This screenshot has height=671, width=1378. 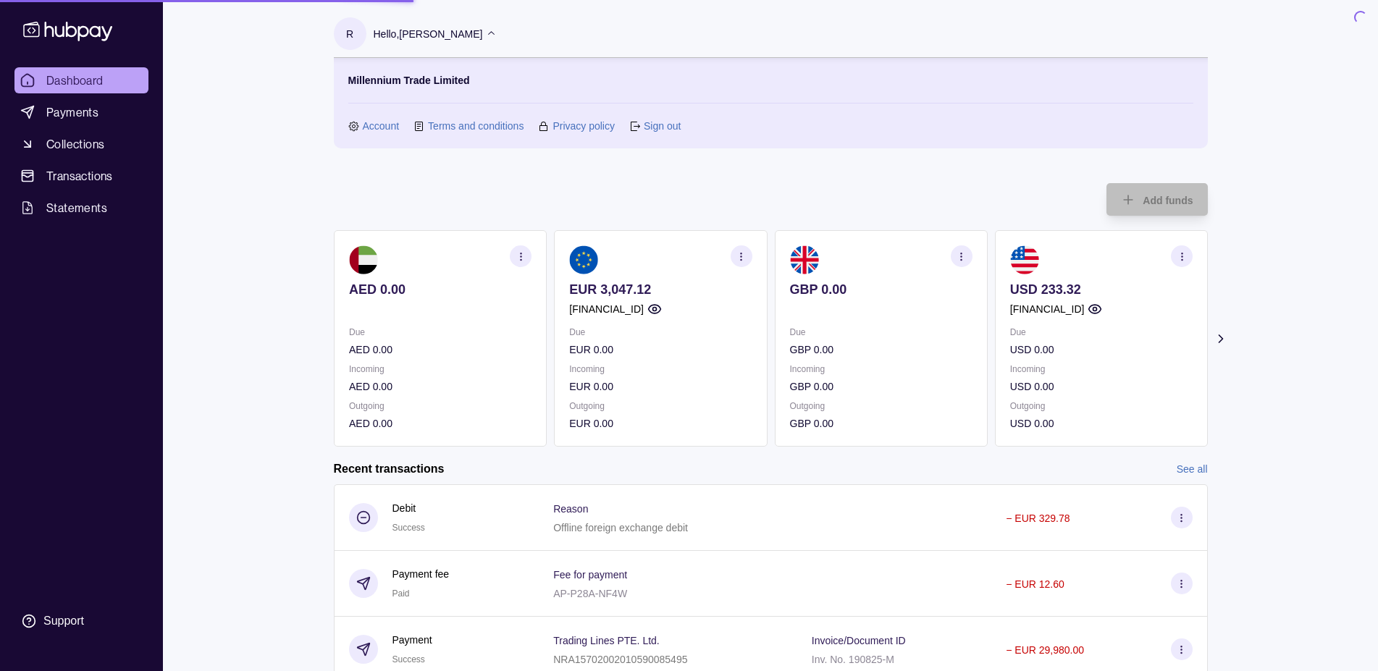 What do you see at coordinates (81, 80) in the screenshot?
I see `a: Dashboard` at bounding box center [81, 80].